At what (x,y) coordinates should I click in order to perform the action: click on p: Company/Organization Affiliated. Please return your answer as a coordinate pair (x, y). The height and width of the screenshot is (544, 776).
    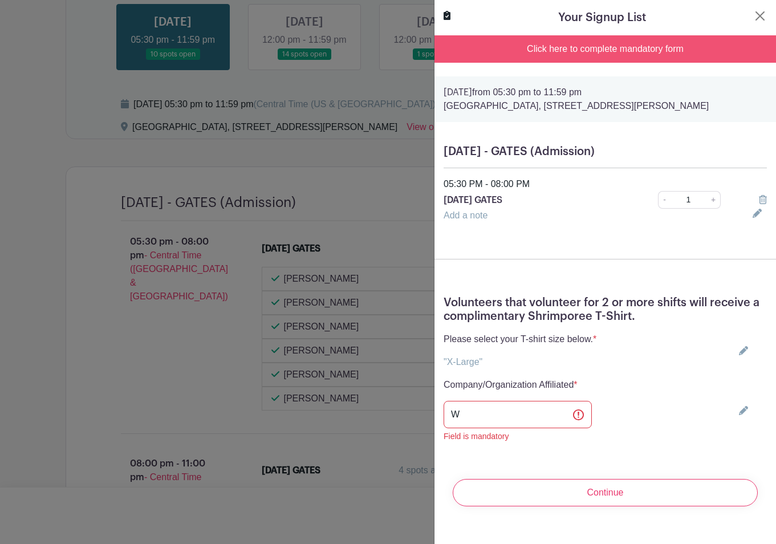
    Looking at the image, I should click on (517, 385).